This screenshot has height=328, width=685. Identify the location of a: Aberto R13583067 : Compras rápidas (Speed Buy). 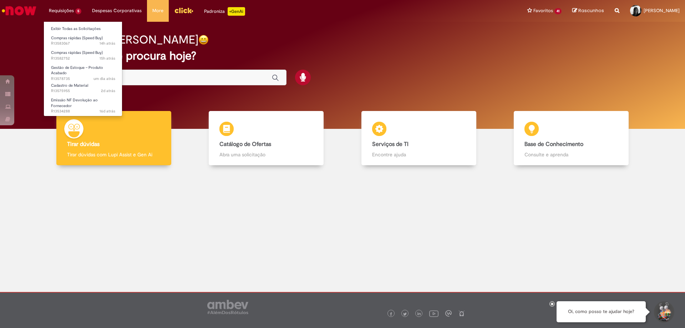
(83, 41).